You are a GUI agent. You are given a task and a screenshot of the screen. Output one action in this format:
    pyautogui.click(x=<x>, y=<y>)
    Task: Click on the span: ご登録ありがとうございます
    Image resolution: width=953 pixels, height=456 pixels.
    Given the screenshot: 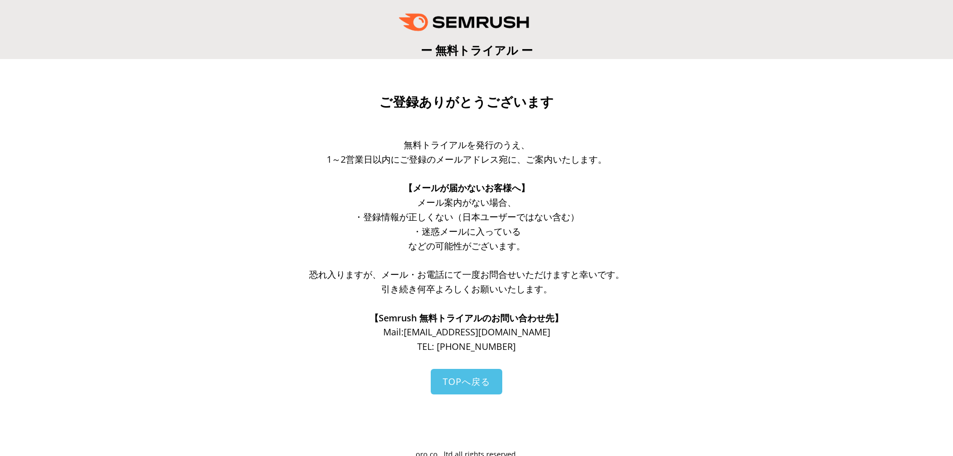 What is the action you would take?
    pyautogui.click(x=466, y=102)
    